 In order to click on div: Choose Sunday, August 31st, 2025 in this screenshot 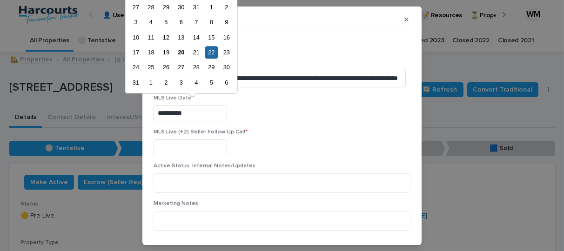, I will do `click(135, 82)`.